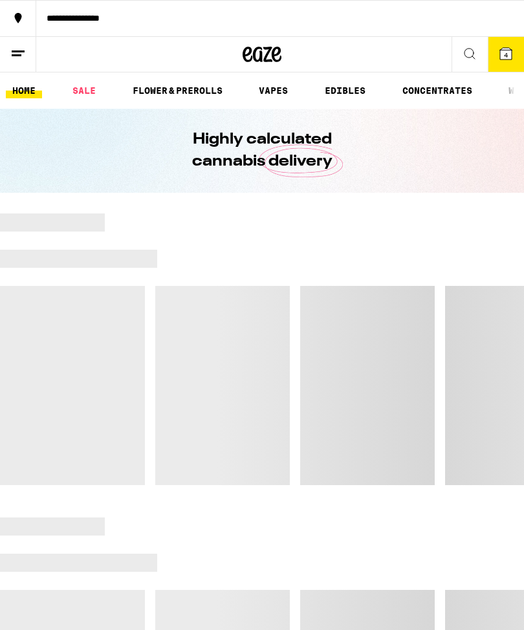 This screenshot has height=630, width=524. I want to click on a: VAPES, so click(273, 90).